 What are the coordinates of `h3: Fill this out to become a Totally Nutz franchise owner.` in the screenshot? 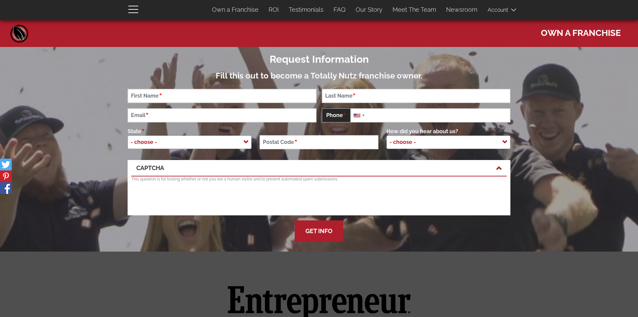 It's located at (319, 76).